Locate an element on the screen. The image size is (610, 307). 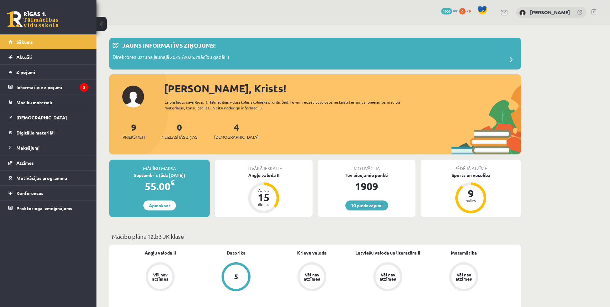
legend: Informatīvie ziņojumi is located at coordinates (52, 87).